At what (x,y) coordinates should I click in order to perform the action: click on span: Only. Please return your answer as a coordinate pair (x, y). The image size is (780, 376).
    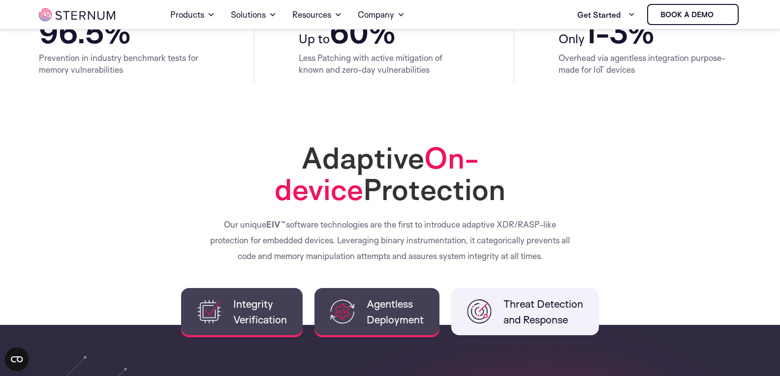
    Looking at the image, I should click on (571, 38).